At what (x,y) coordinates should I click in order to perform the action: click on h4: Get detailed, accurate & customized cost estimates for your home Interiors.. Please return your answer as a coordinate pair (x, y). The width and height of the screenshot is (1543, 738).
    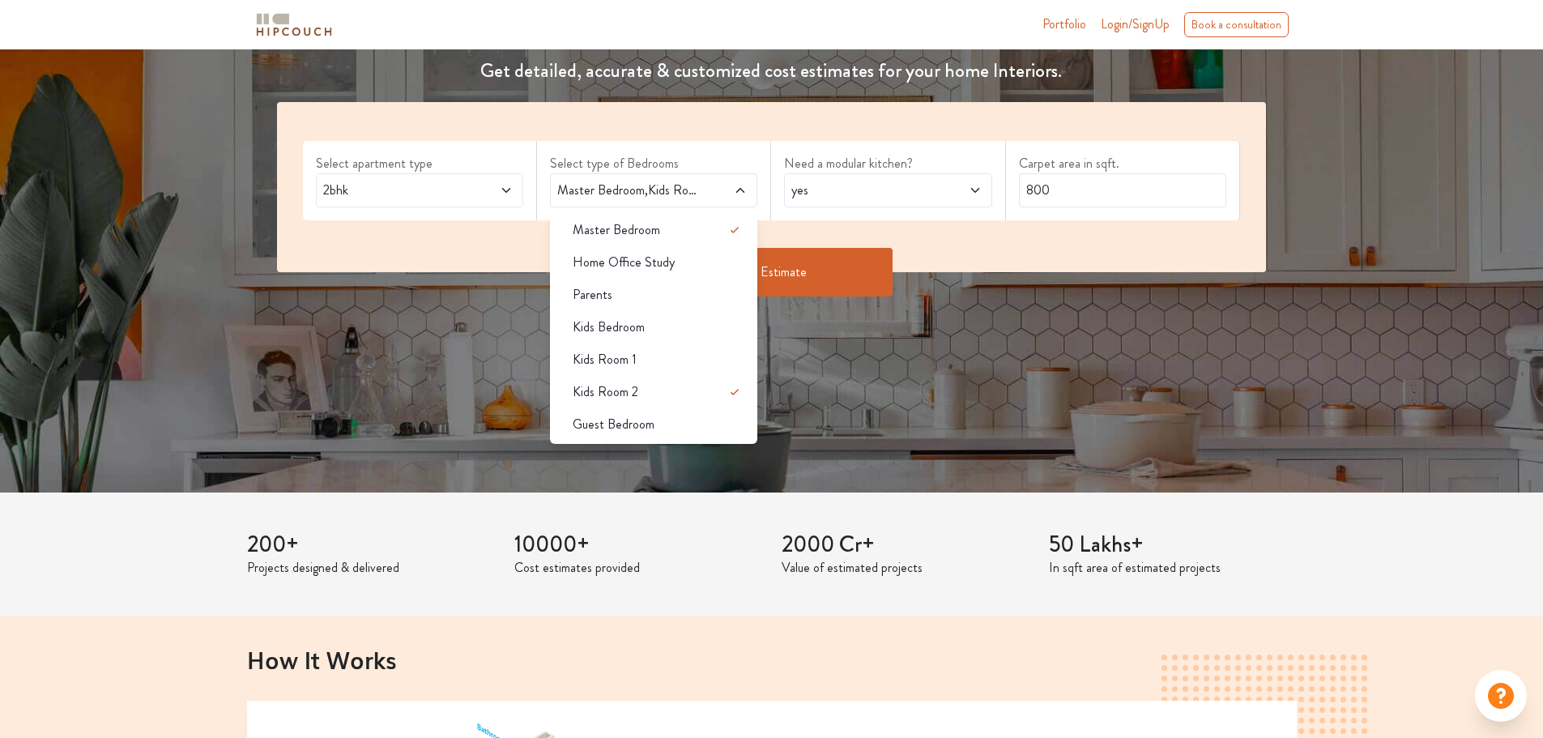
    Looking at the image, I should click on (772, 70).